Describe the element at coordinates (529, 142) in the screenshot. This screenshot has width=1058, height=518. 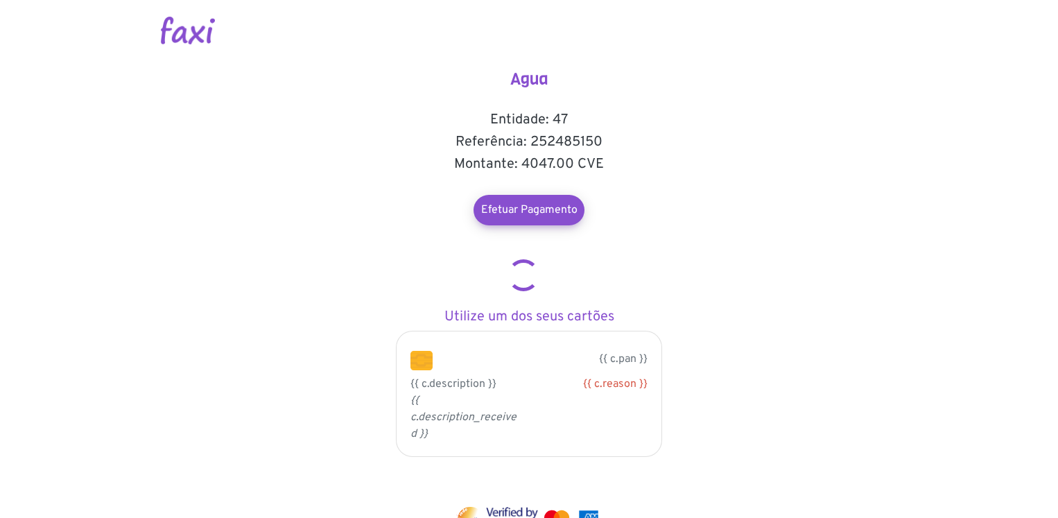
I see `h5: Referência: 252485150` at that location.